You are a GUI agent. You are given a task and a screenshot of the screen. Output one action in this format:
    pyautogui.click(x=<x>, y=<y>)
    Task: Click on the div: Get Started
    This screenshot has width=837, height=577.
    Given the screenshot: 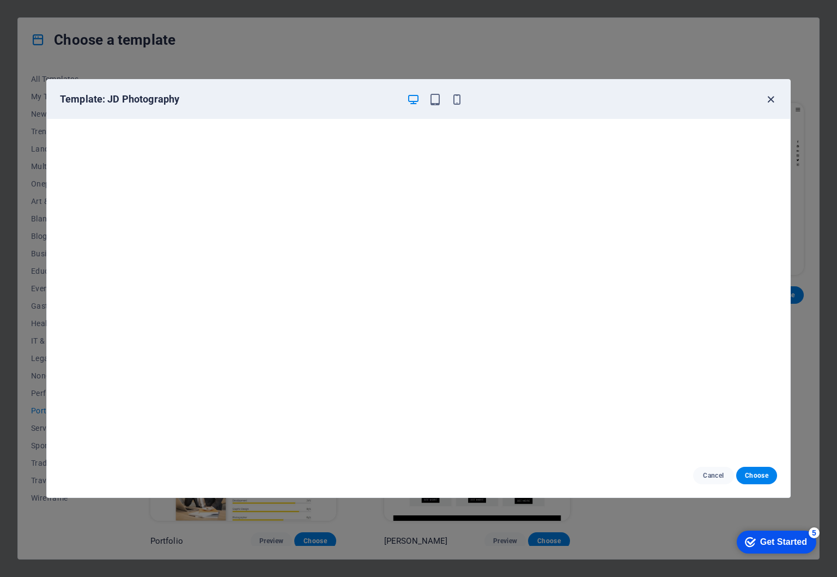 What is the action you would take?
    pyautogui.click(x=56, y=17)
    